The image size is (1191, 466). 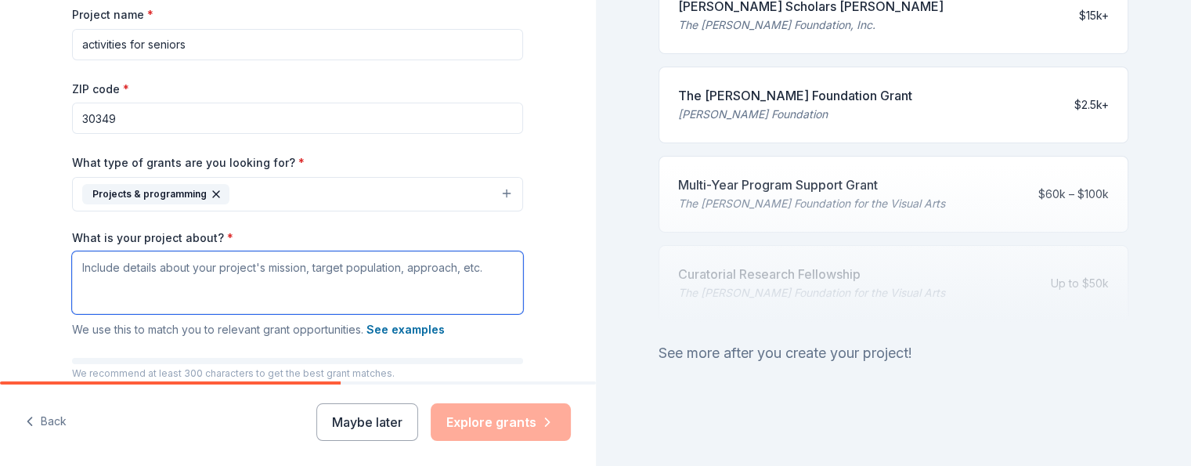 I want to click on input: After school program, so click(x=298, y=45).